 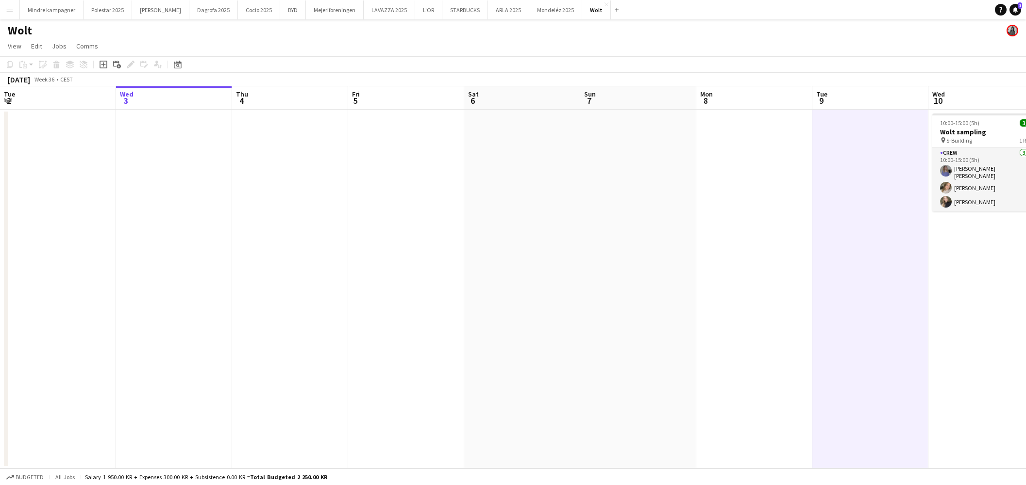 What do you see at coordinates (589, 100) in the screenshot?
I see `span: 7` at bounding box center [589, 100].